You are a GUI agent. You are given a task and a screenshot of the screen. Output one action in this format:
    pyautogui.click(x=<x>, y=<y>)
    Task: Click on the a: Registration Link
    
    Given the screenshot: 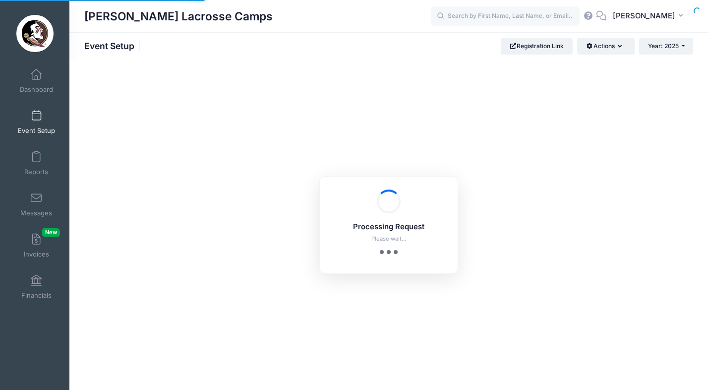 What is the action you would take?
    pyautogui.click(x=536, y=46)
    